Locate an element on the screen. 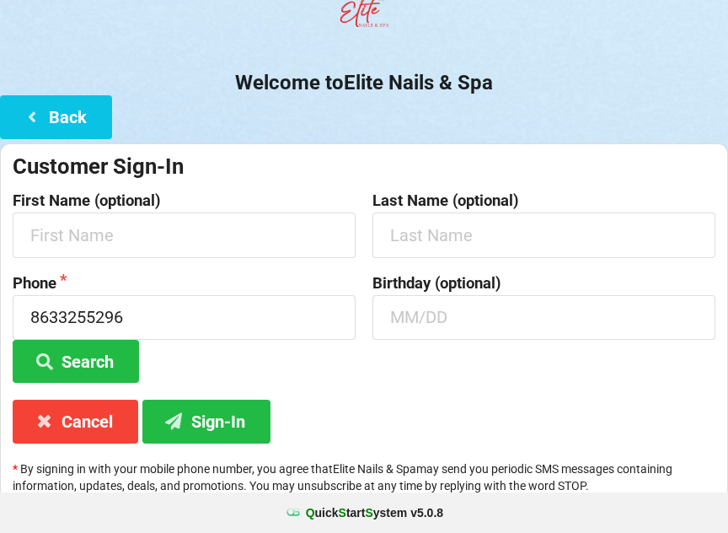  img: favicon.ico is located at coordinates (293, 513).